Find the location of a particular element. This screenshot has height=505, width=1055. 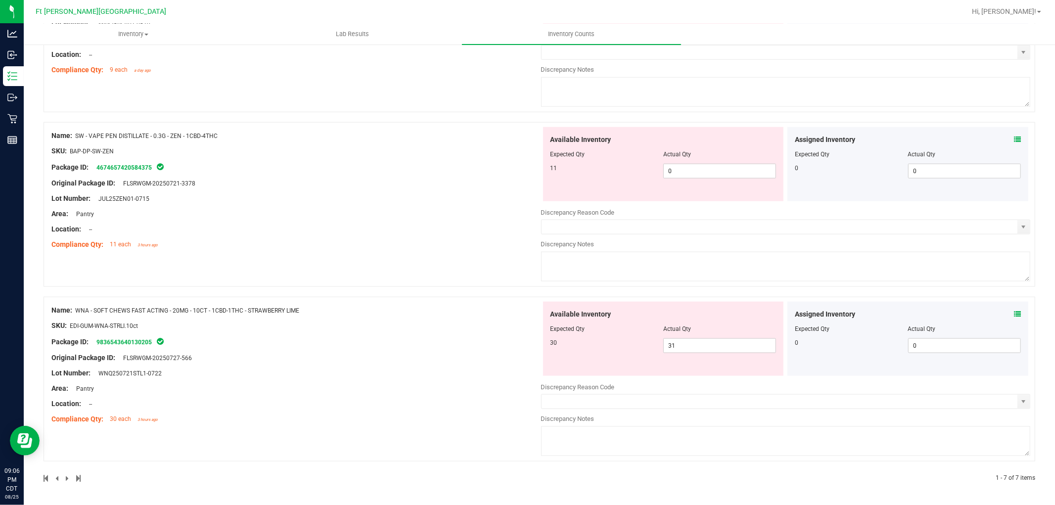

span: 30 each is located at coordinates (120, 419).